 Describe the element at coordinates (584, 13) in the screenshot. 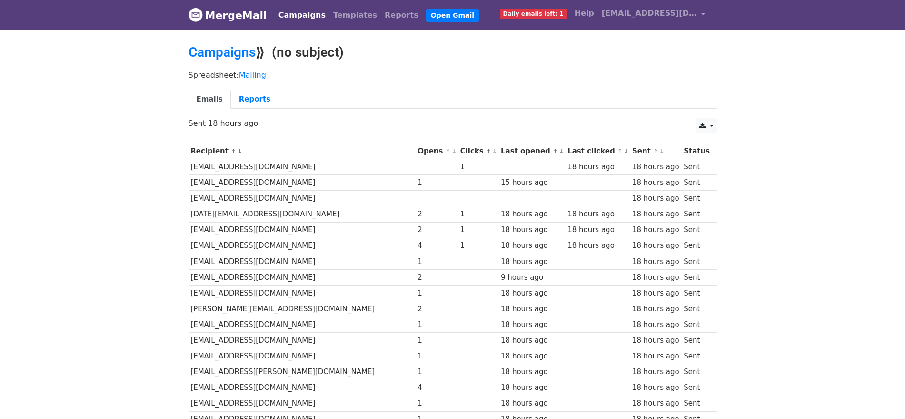

I see `a: Help` at that location.